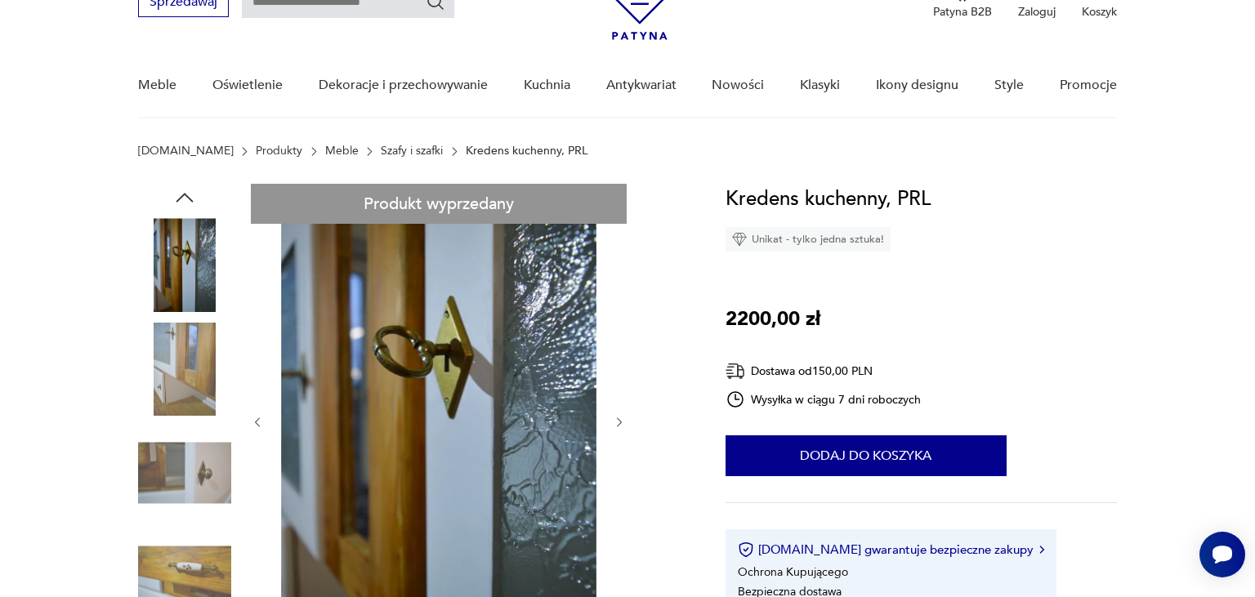 This screenshot has width=1255, height=597. Describe the element at coordinates (808, 239) in the screenshot. I see `div: Unikat - tylko jedna sztuka!` at that location.